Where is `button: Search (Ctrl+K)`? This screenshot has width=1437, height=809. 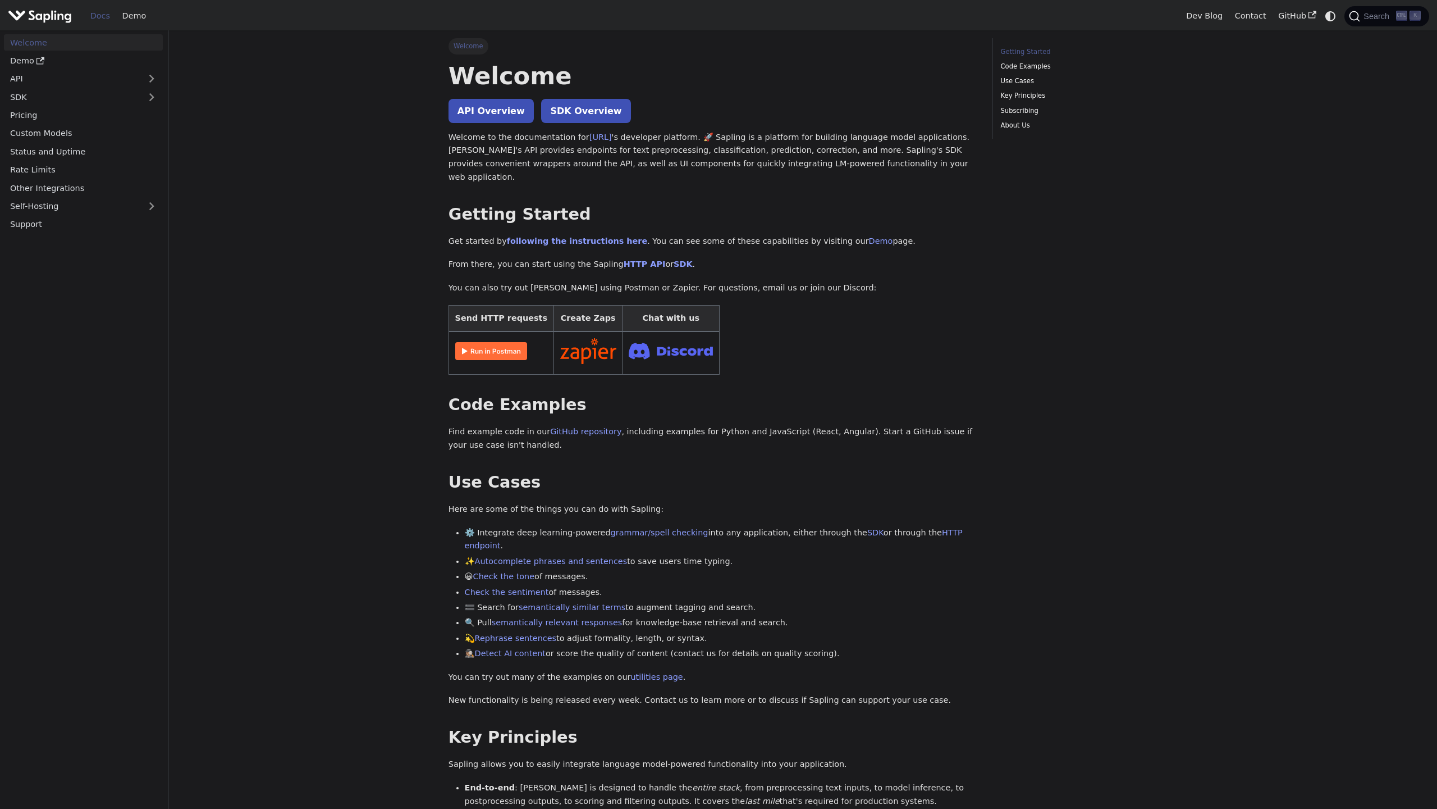 button: Search (Ctrl+K) is located at coordinates (1387, 16).